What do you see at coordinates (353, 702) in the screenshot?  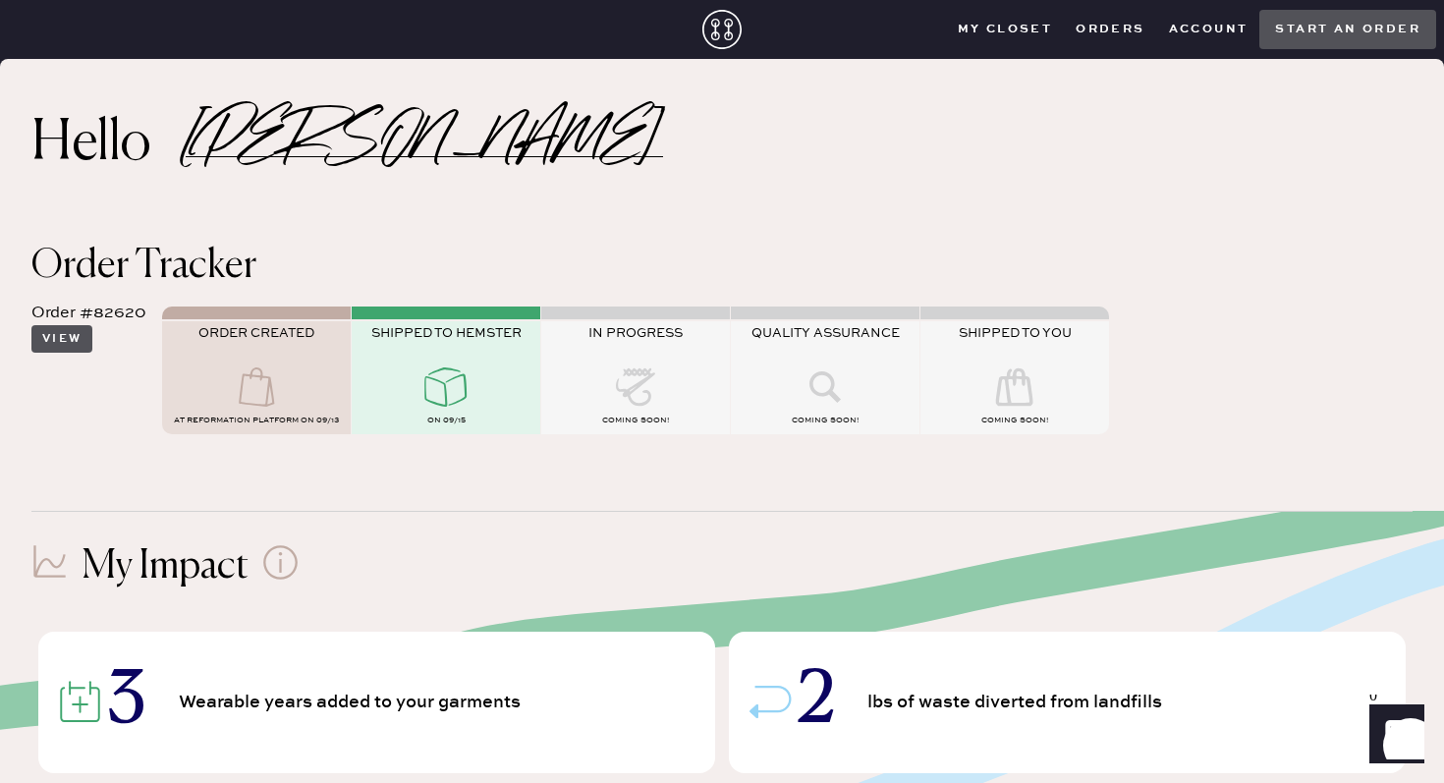 I see `span: Wearable years added to your garments` at bounding box center [353, 702].